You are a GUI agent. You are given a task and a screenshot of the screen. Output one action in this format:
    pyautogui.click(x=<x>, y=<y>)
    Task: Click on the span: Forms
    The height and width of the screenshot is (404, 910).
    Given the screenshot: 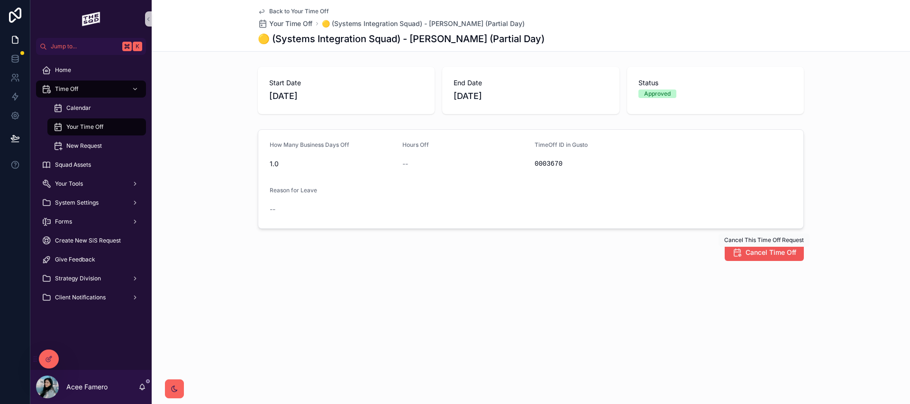 What is the action you would take?
    pyautogui.click(x=63, y=222)
    